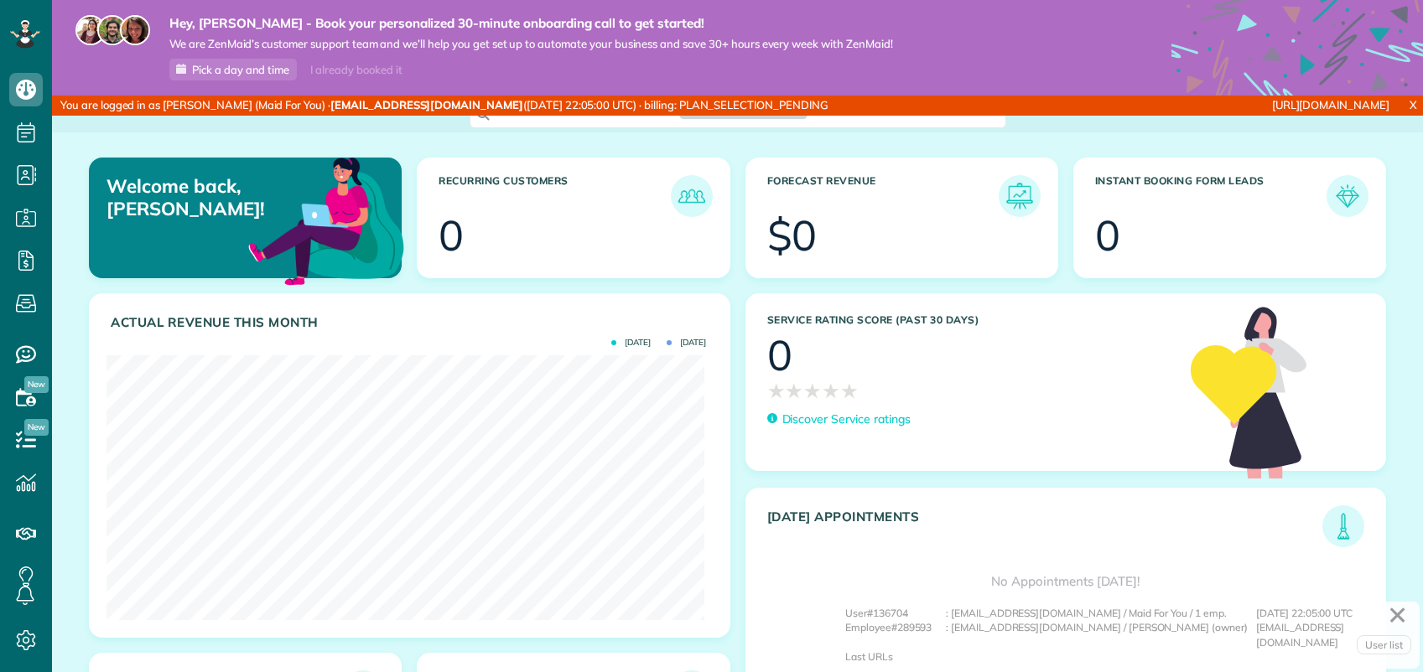 The height and width of the screenshot is (672, 1423). What do you see at coordinates (91, 30) in the screenshot?
I see `img: maria-72a9807cf96188c08ef61303f053569d2e2a8a1cde33d635c8a3ac13582a053d.jpg` at bounding box center [91, 30].